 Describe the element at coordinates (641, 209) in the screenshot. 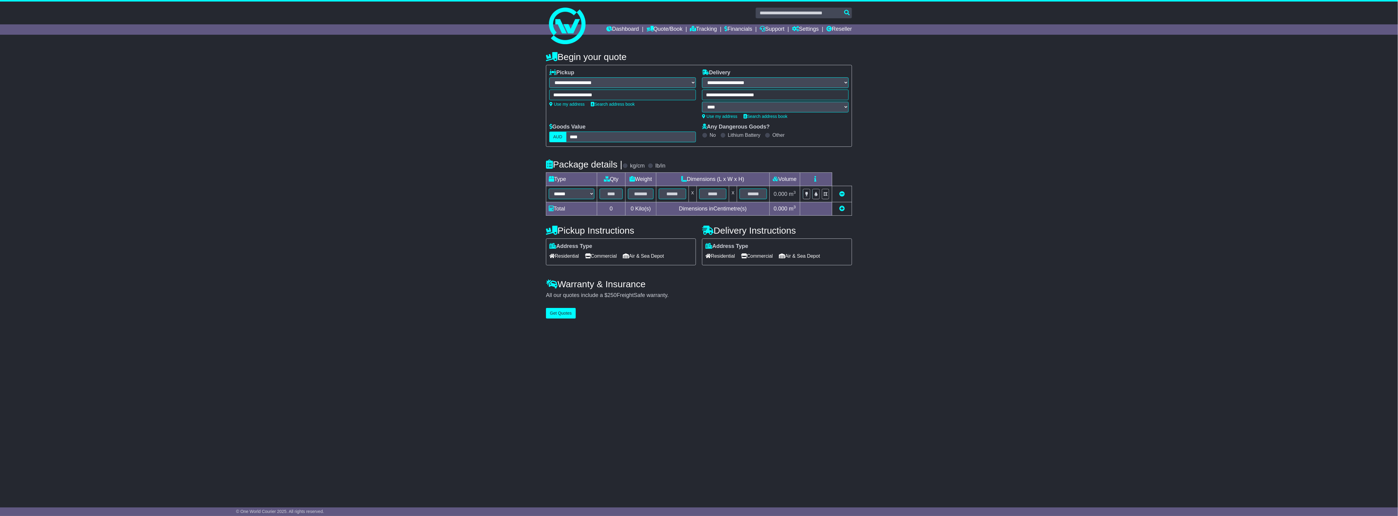

I see `td: Kilo(s)` at that location.